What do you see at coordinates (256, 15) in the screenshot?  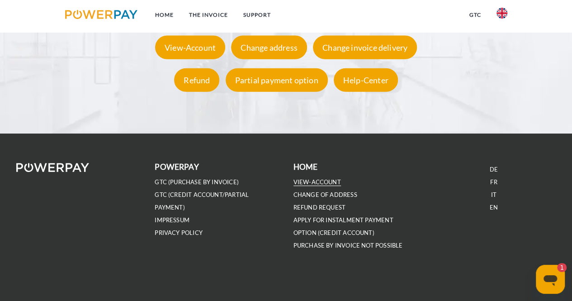 I see `a: Support` at bounding box center [256, 15].